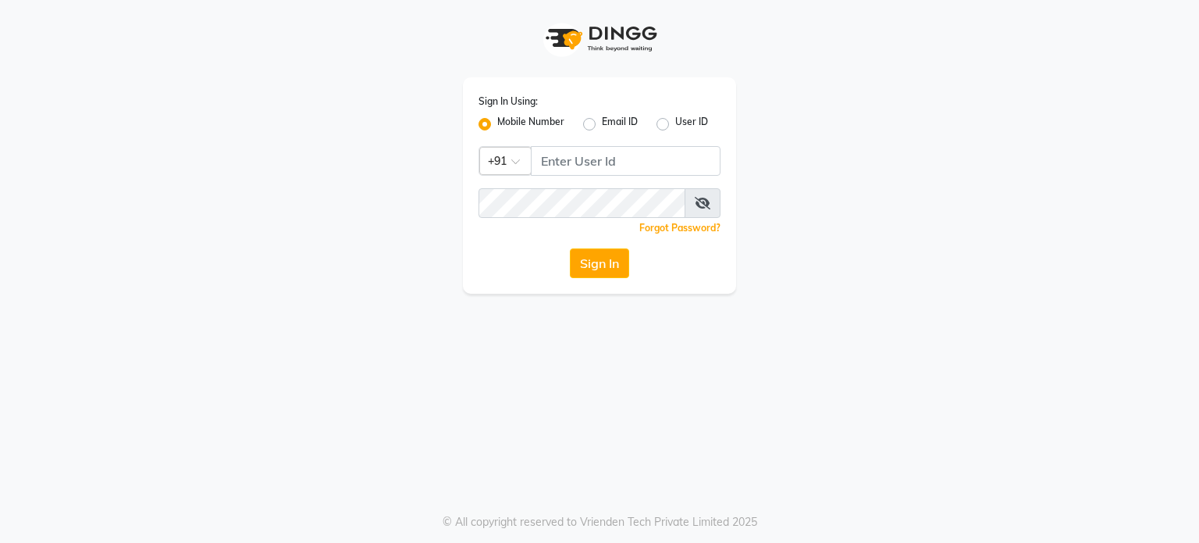 The image size is (1199, 543). I want to click on label: User ID, so click(692, 124).